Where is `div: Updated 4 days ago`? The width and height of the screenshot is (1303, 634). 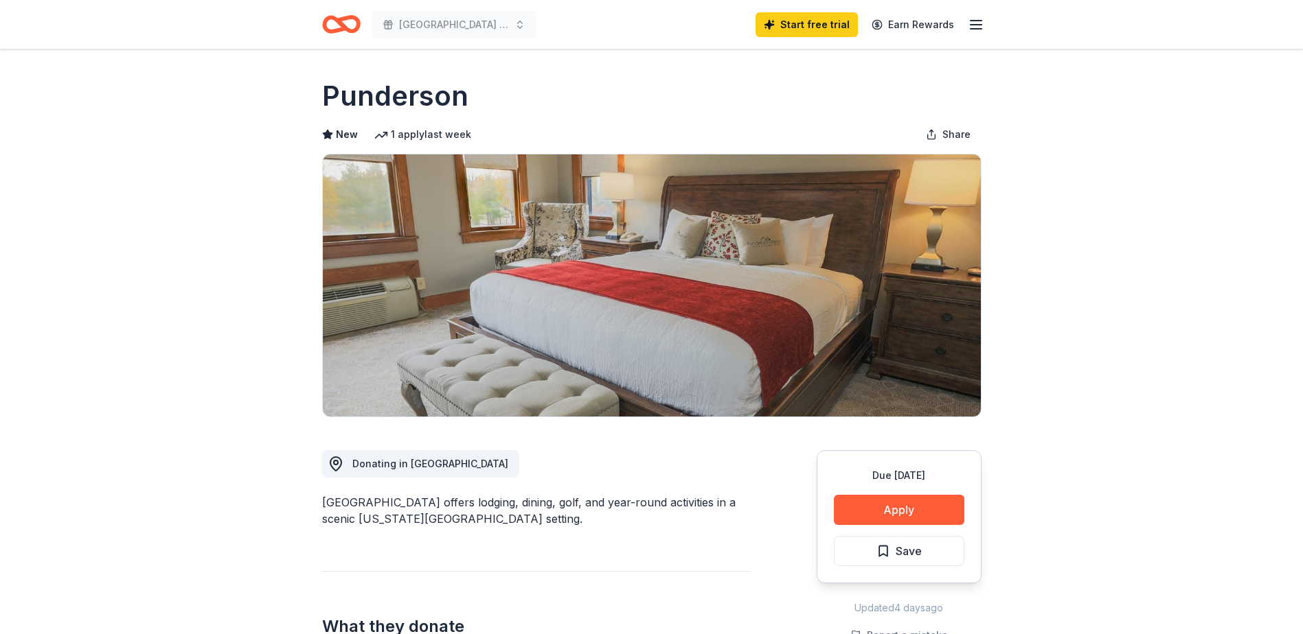 div: Updated 4 days ago is located at coordinates (899, 608).